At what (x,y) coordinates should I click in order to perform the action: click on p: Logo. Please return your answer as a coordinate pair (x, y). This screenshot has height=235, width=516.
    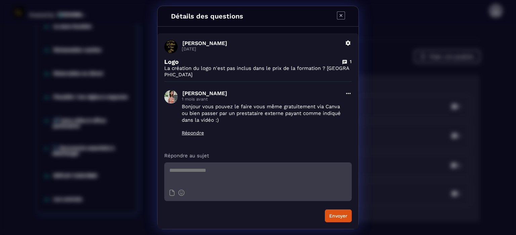
    Looking at the image, I should click on (171, 62).